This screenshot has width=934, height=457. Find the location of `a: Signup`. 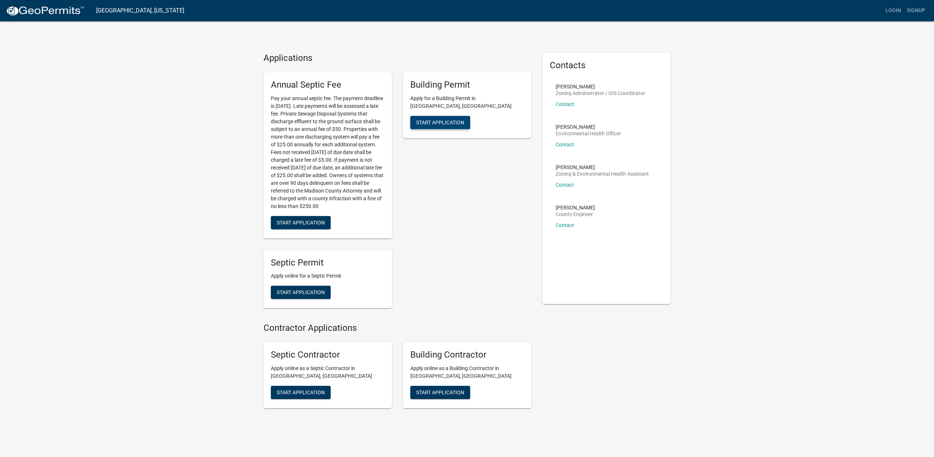

a: Signup is located at coordinates (916, 11).